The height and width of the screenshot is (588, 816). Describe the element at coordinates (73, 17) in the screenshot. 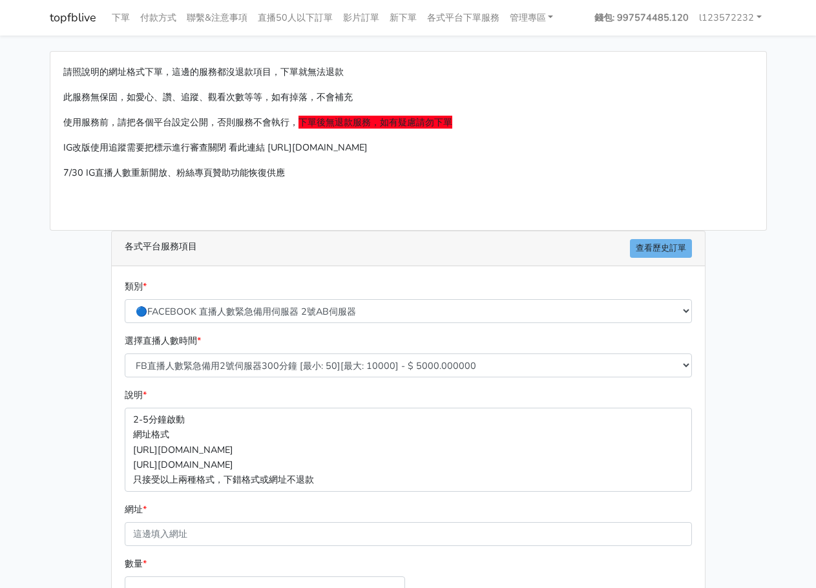

I see `a: topfblive` at that location.